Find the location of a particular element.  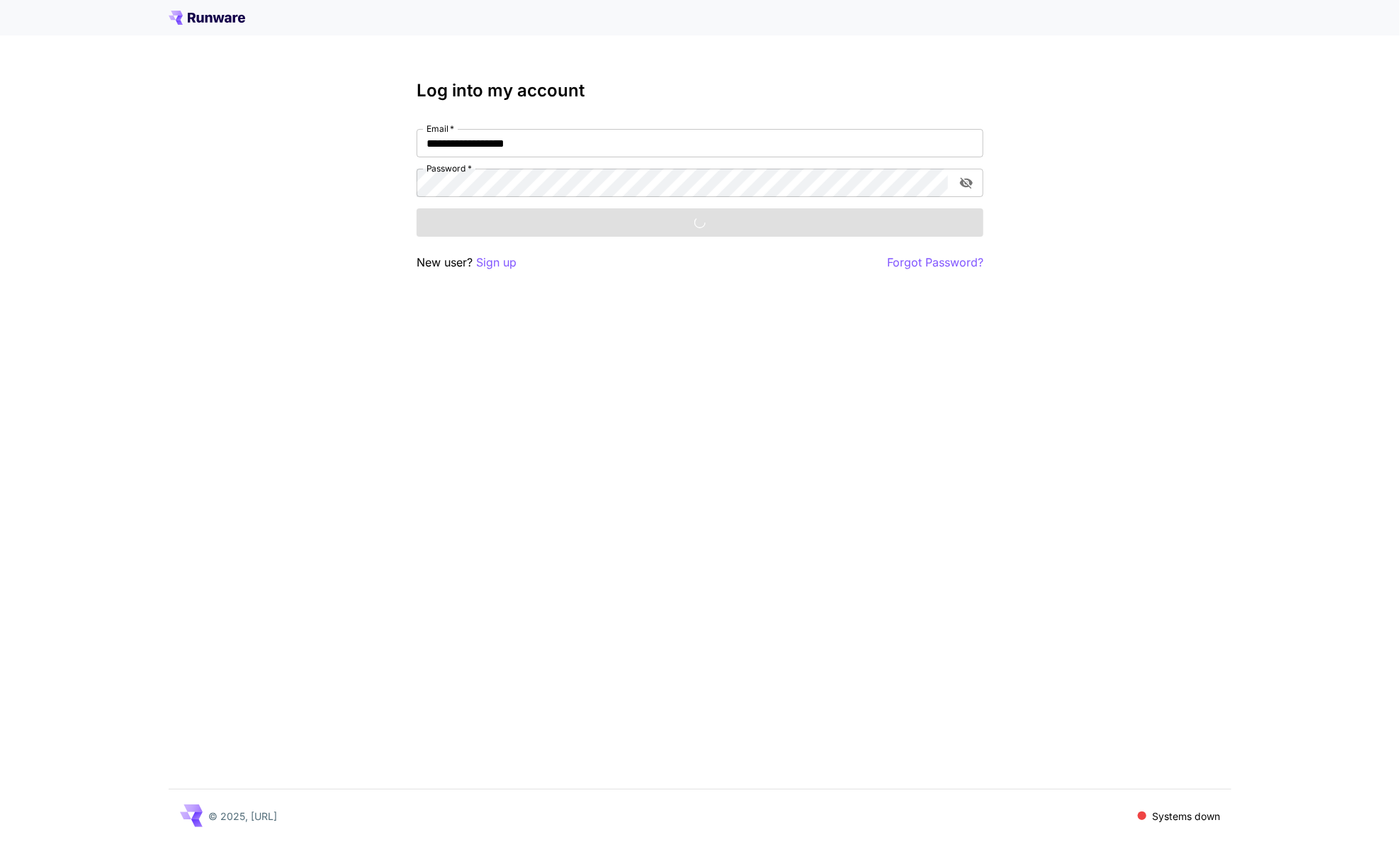

button: toggle password visibility is located at coordinates (966, 182).